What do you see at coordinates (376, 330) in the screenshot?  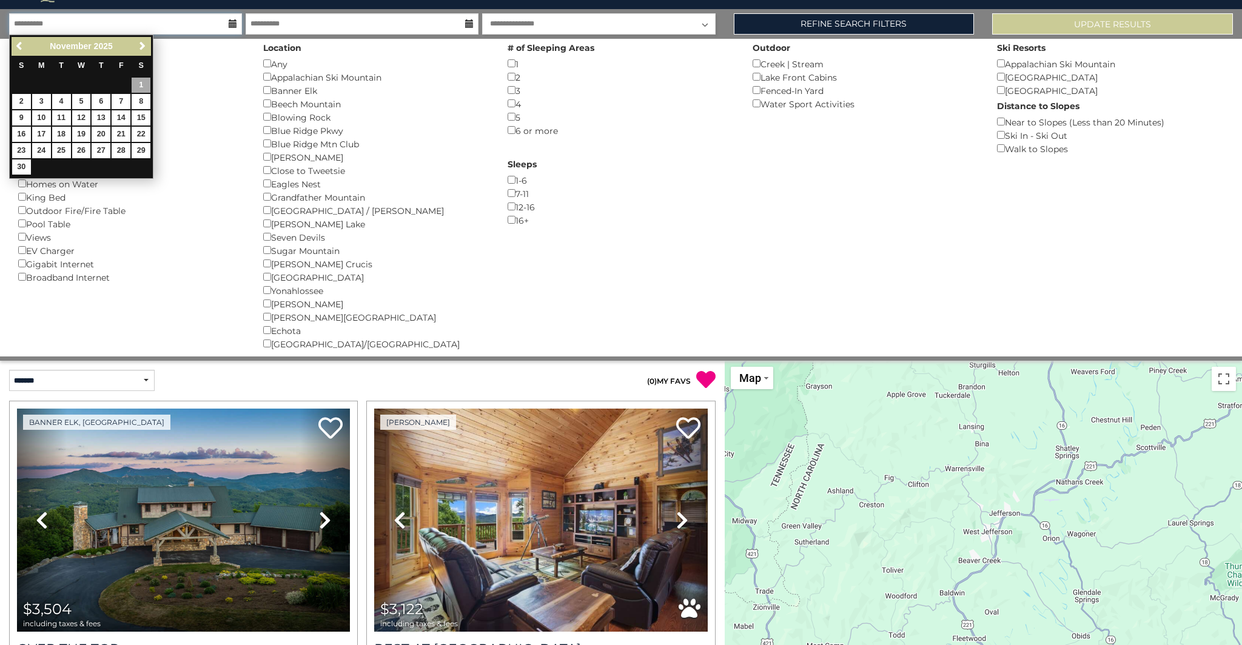 I see `div: Echota` at bounding box center [376, 330].